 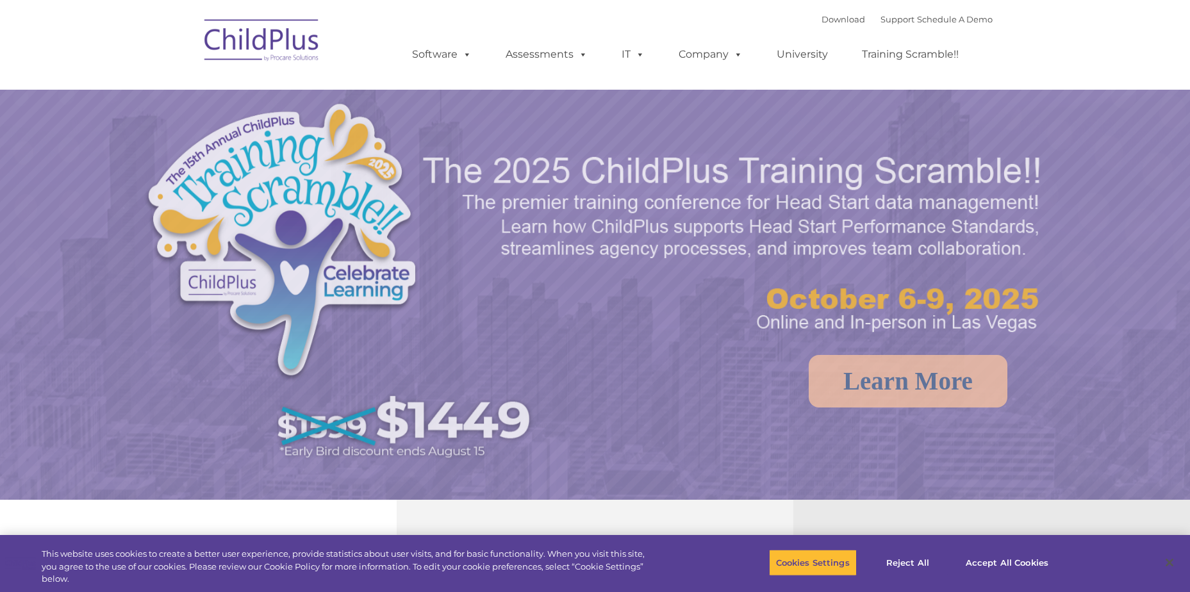 What do you see at coordinates (908, 381) in the screenshot?
I see `a: Learn More` at bounding box center [908, 381].